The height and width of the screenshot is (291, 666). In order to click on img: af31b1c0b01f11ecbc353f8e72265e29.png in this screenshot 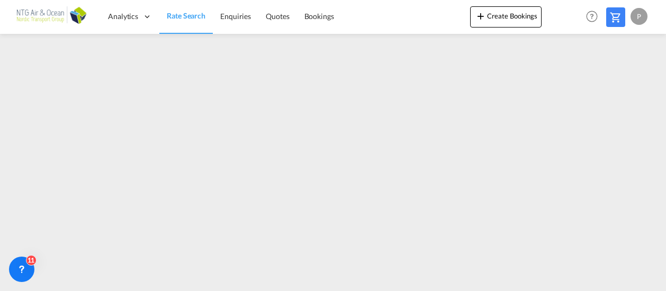, I will do `click(51, 16)`.